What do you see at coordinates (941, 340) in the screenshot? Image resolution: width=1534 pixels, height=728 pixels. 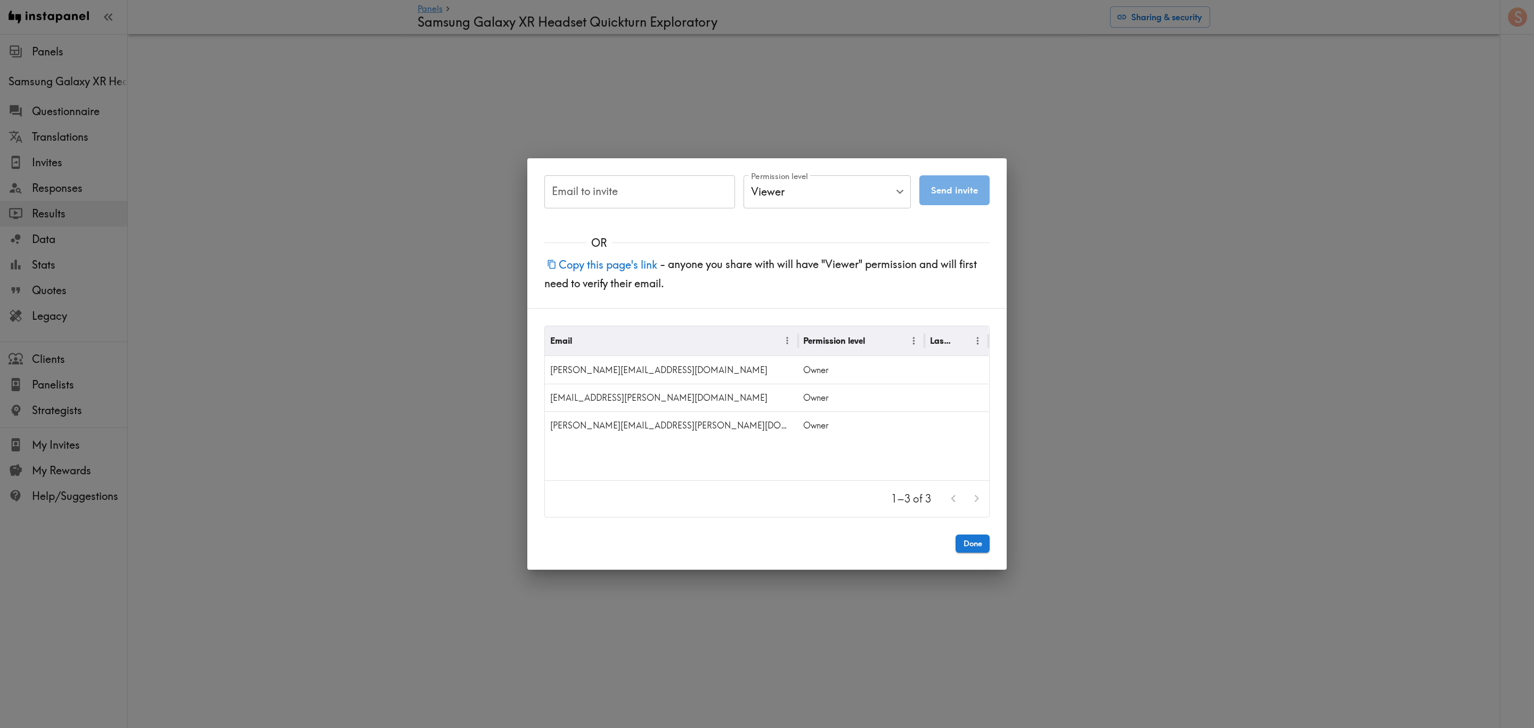 I see `div: Last Viewed` at bounding box center [941, 340].